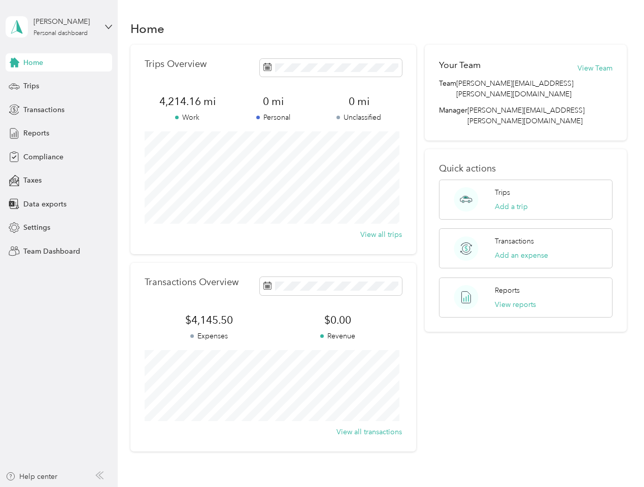 The height and width of the screenshot is (487, 644). Describe the element at coordinates (447, 89) in the screenshot. I see `span: Team` at that location.